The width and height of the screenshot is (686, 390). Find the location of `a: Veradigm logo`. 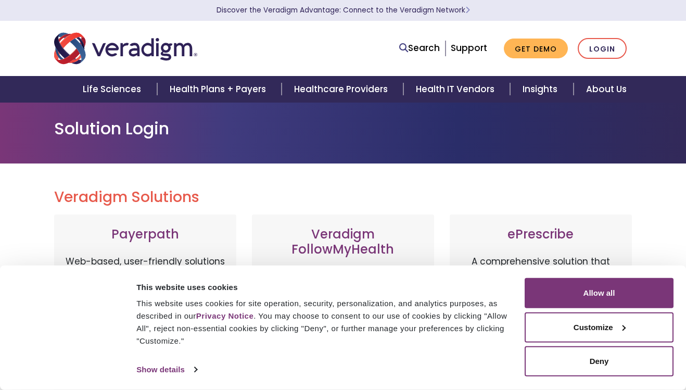

a: Veradigm logo is located at coordinates (125, 48).